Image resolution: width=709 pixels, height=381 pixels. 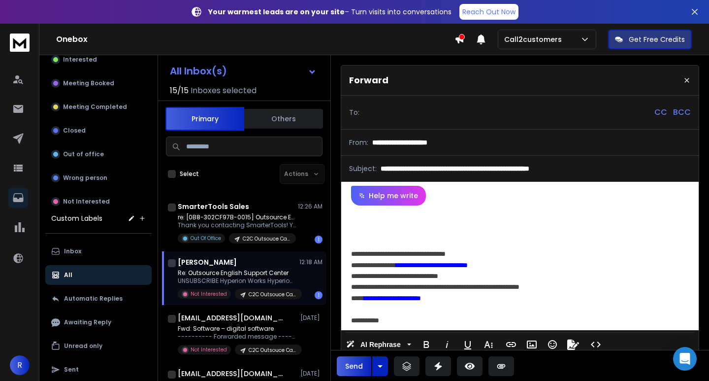 I want to click on img: logo, so click(x=20, y=42).